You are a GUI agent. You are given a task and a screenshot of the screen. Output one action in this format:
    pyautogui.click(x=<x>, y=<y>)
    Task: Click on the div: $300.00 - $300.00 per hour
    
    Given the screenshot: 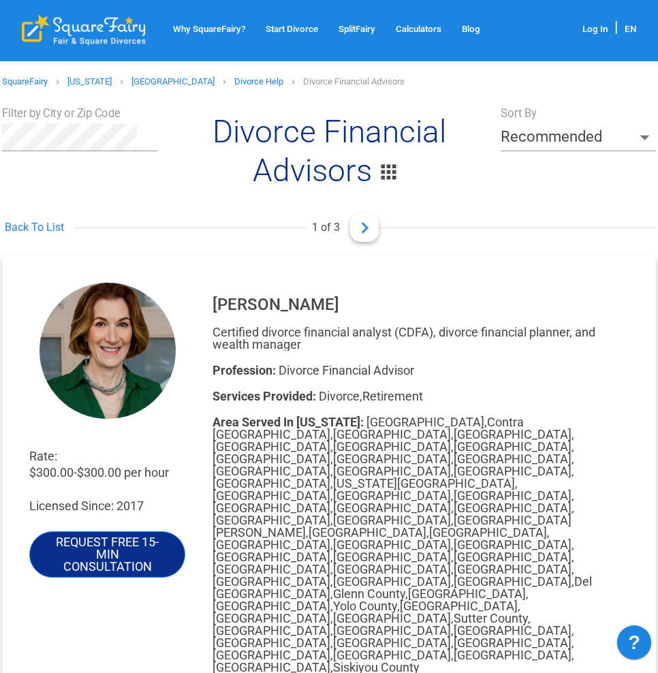 What is the action you would take?
    pyautogui.click(x=107, y=465)
    